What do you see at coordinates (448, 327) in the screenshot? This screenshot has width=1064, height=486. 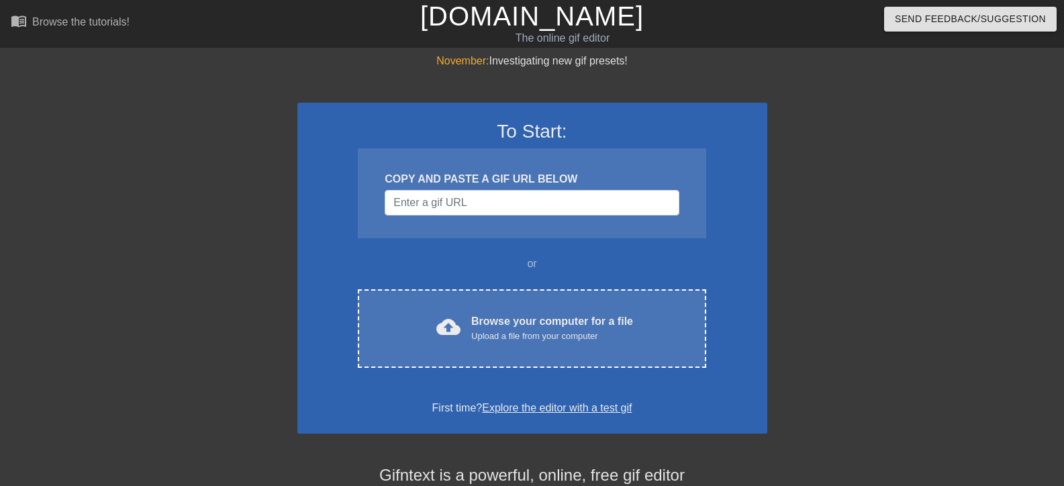 I see `span: cloud_upload` at bounding box center [448, 327].